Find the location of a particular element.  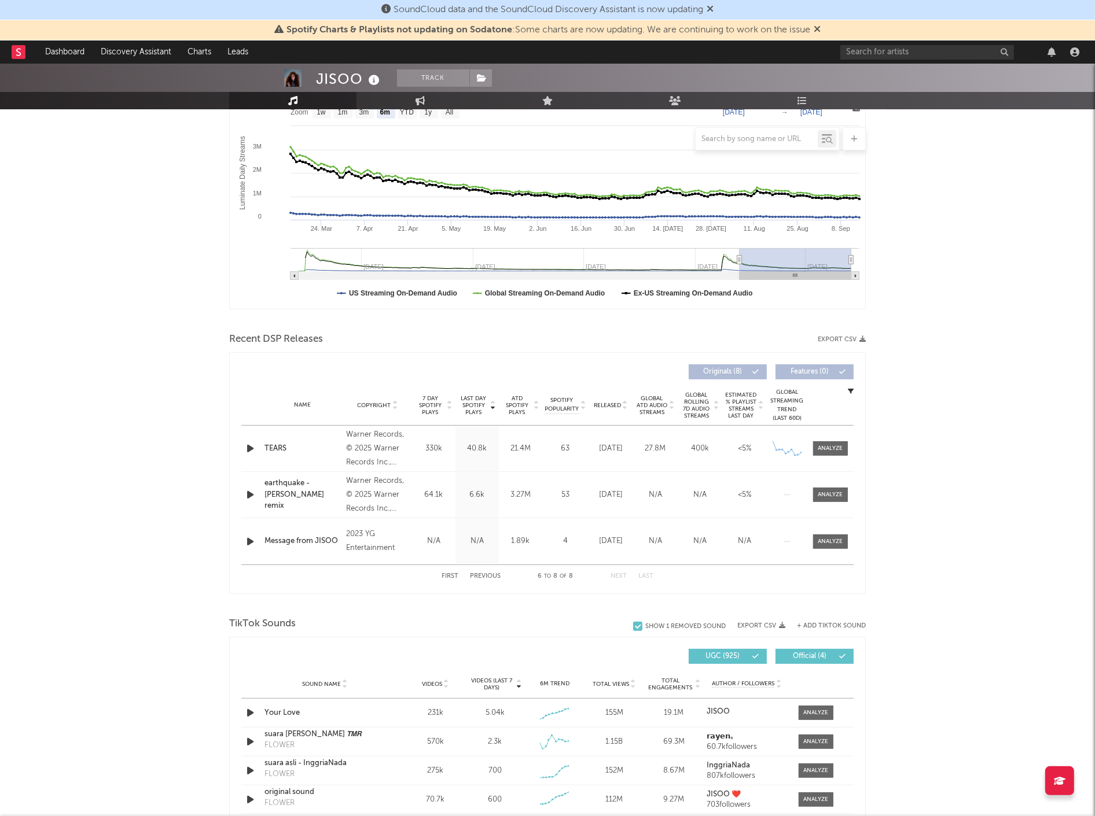

a: Discovery Assistant is located at coordinates (136, 52).